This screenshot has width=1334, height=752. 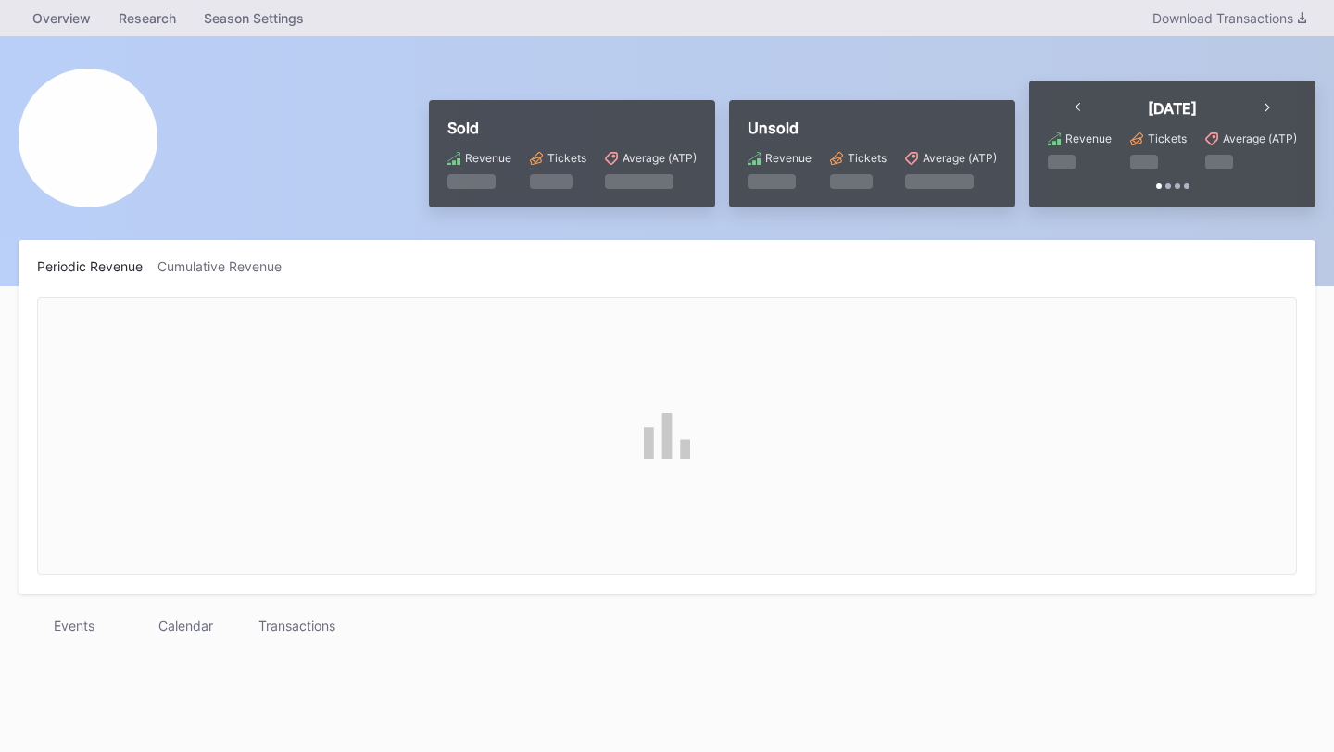 I want to click on div: Overview, so click(x=61, y=18).